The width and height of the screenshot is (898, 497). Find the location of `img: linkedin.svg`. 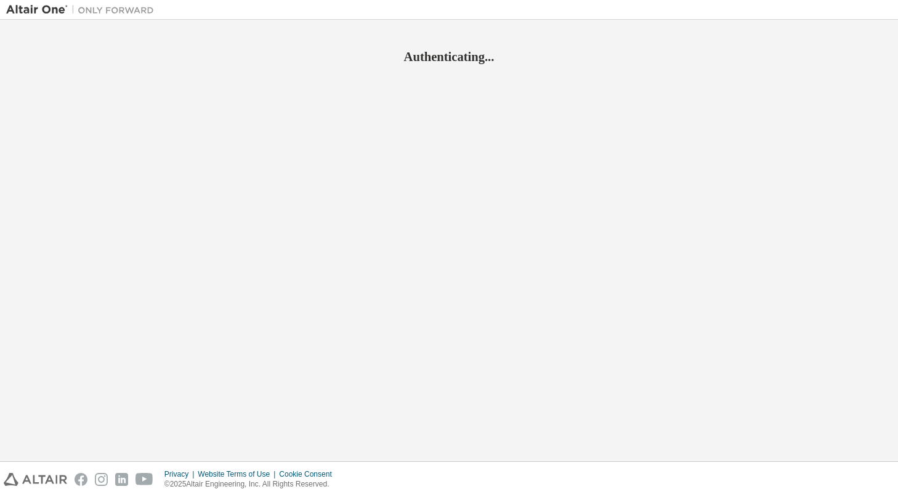

img: linkedin.svg is located at coordinates (121, 479).